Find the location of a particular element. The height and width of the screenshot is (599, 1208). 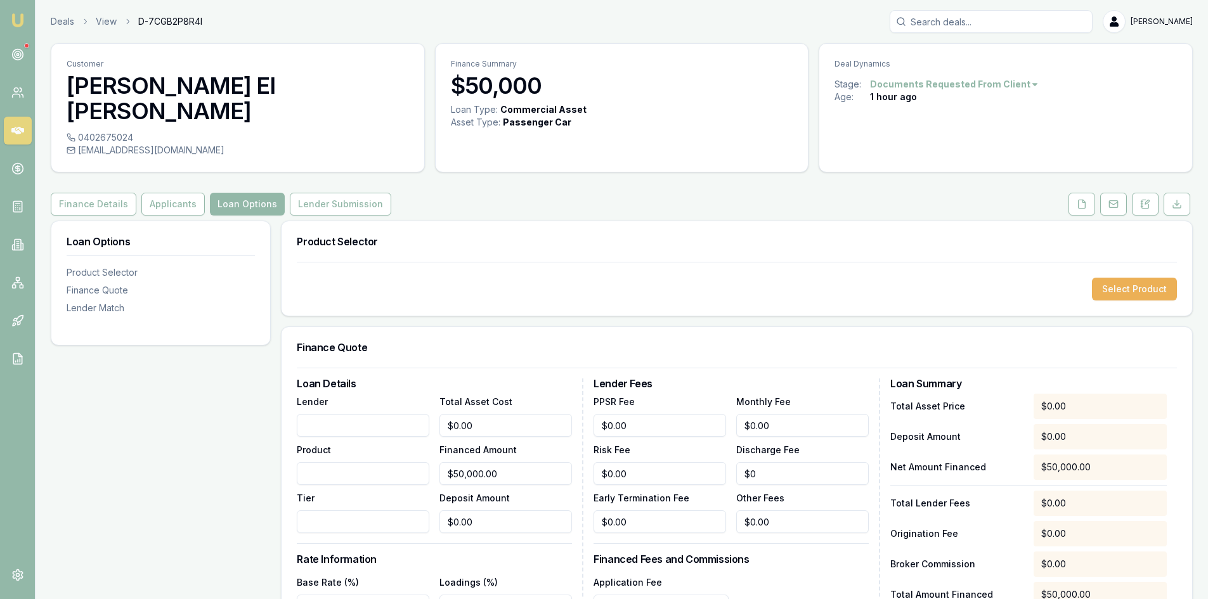

h3: Rate Information is located at coordinates (434, 559).